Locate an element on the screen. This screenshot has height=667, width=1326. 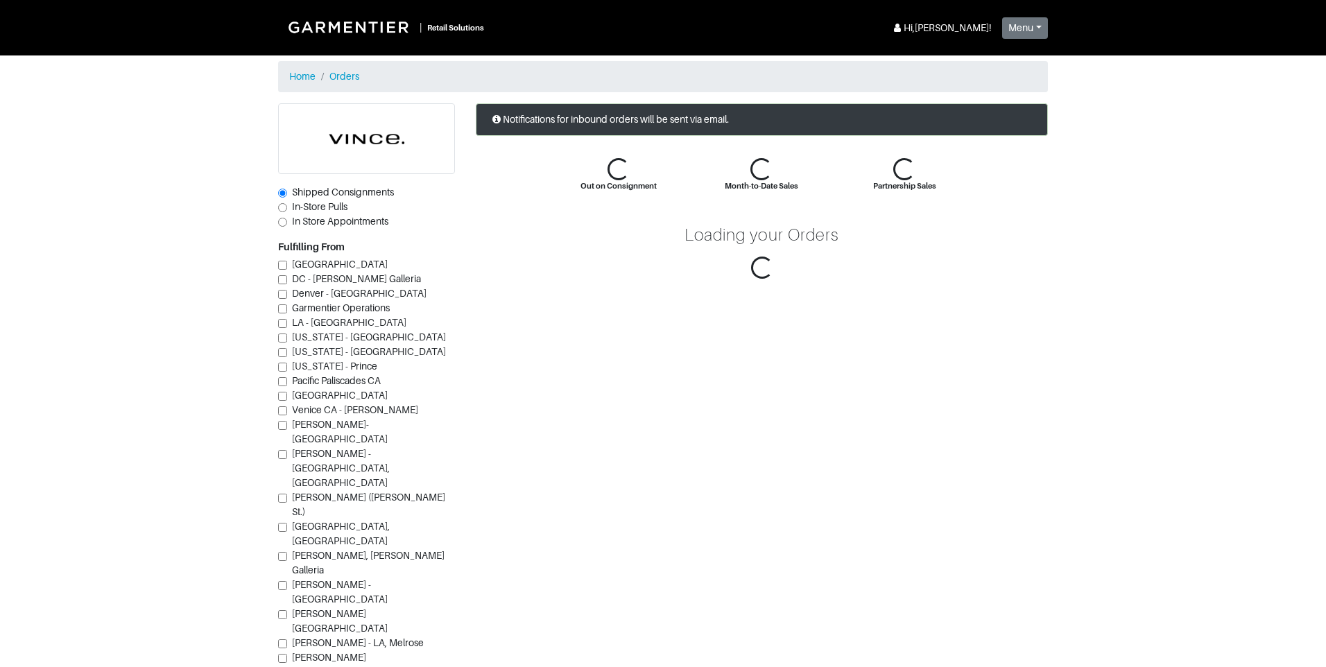
button: Menu is located at coordinates (1025, 28).